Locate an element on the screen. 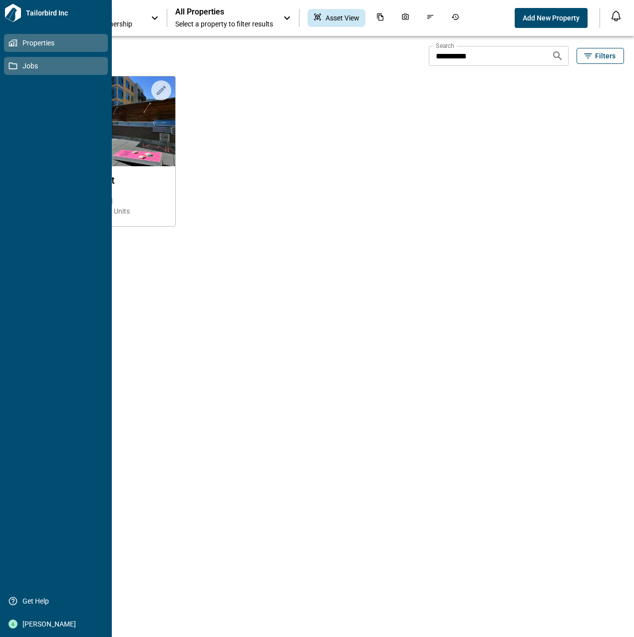 The height and width of the screenshot is (637, 634). span: Filters is located at coordinates (605, 56).